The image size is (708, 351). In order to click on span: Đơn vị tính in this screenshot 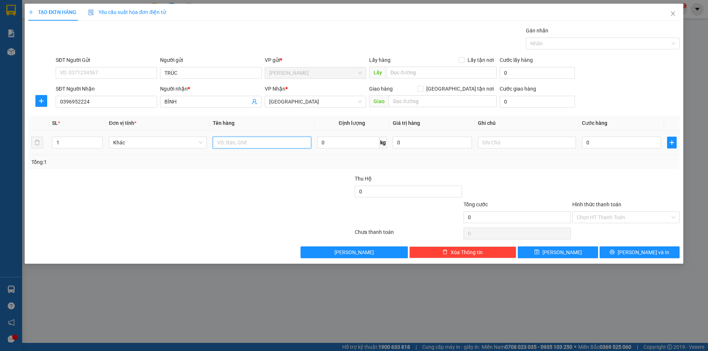, I will do `click(122, 123)`.